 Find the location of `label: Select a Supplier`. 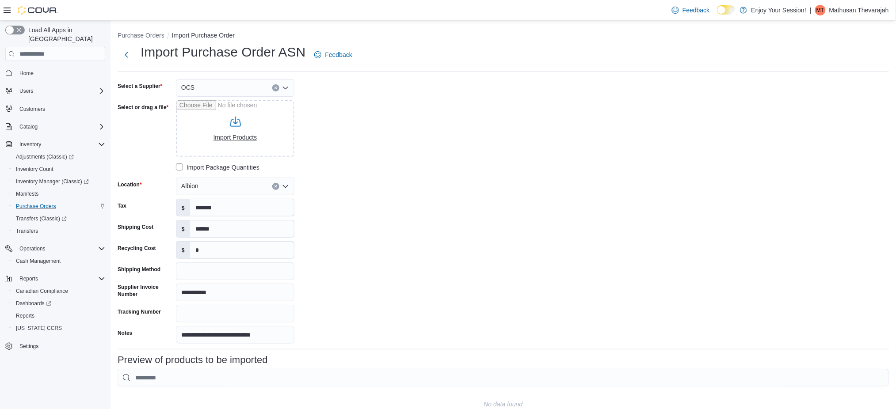

label: Select a Supplier is located at coordinates (140, 86).